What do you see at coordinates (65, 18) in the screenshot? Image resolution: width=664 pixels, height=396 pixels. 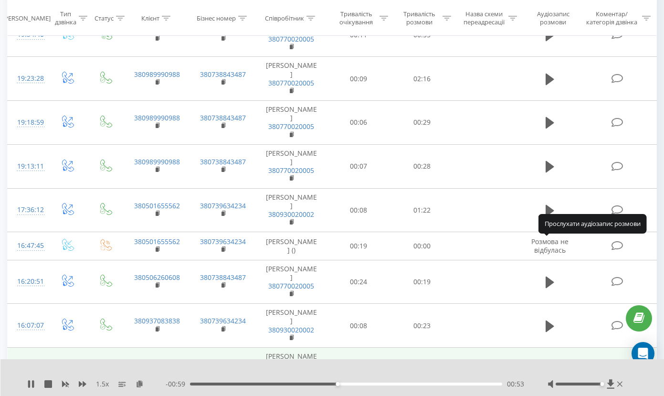 I see `div: Тип дзвінка` at bounding box center [65, 18].